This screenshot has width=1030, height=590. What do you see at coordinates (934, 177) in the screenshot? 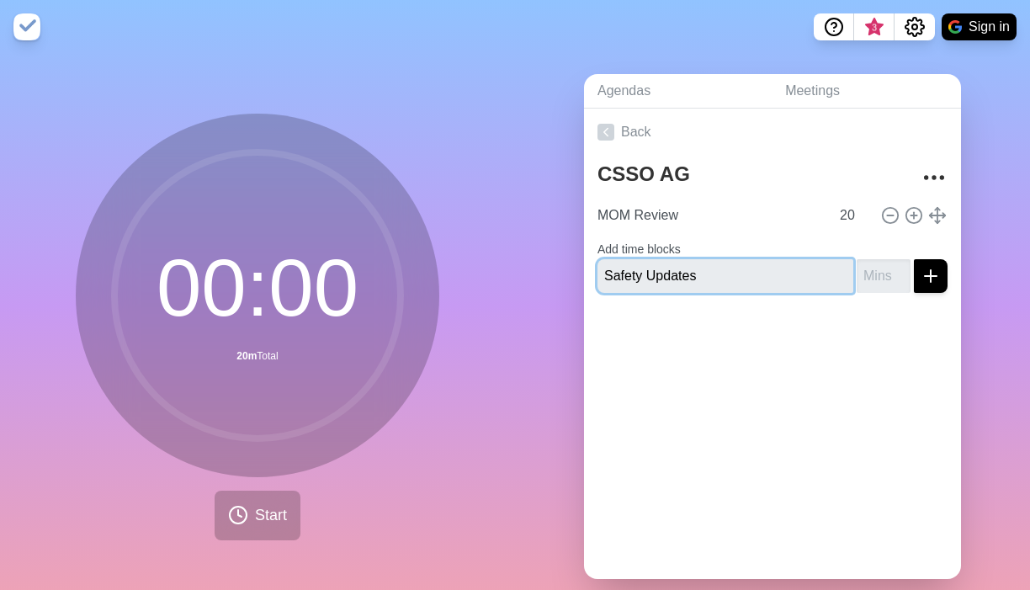
I see `button: More` at bounding box center [934, 177].